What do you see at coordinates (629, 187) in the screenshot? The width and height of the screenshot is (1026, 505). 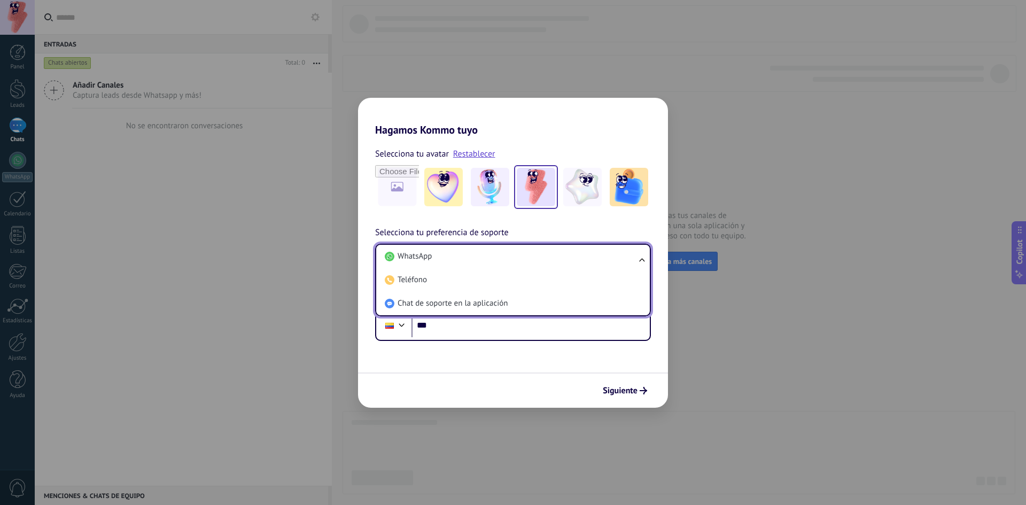 I see `img: -5.jpeg` at bounding box center [629, 187].